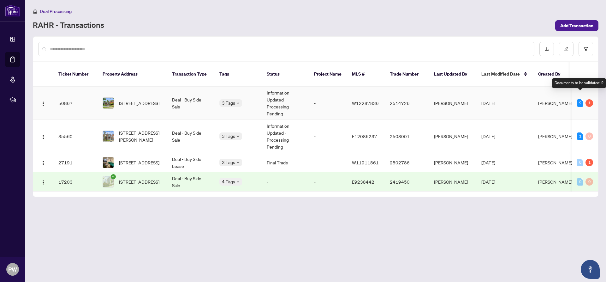 The image size is (606, 282). Describe the element at coordinates (13, 10) in the screenshot. I see `img: logo` at that location.